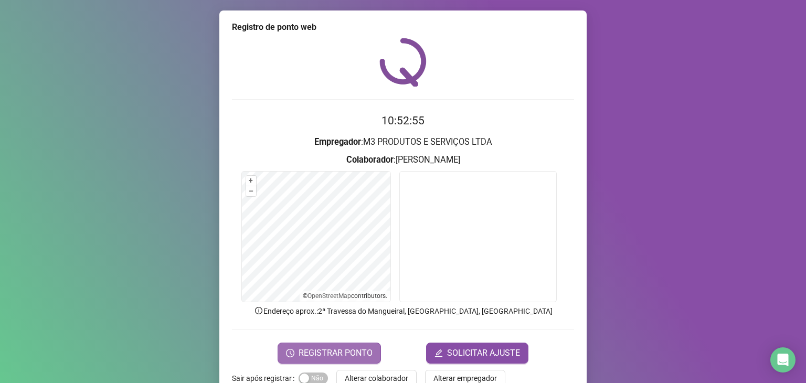 This screenshot has height=383, width=806. I want to click on strong: Colaborador, so click(370, 160).